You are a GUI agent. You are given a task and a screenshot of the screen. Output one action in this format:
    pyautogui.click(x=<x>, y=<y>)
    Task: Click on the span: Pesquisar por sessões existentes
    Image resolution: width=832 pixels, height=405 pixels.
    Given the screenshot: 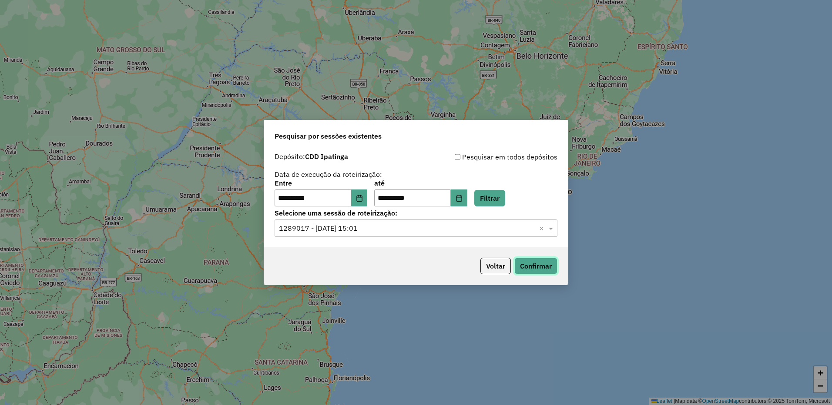 What is the action you would take?
    pyautogui.click(x=328, y=136)
    